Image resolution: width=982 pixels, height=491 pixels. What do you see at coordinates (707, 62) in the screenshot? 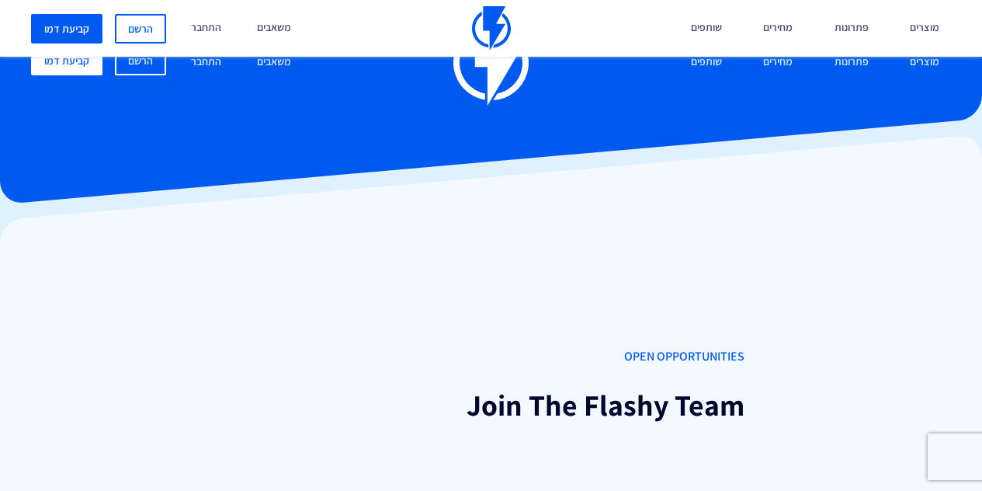
I see `a: שותפים` at bounding box center [707, 62].